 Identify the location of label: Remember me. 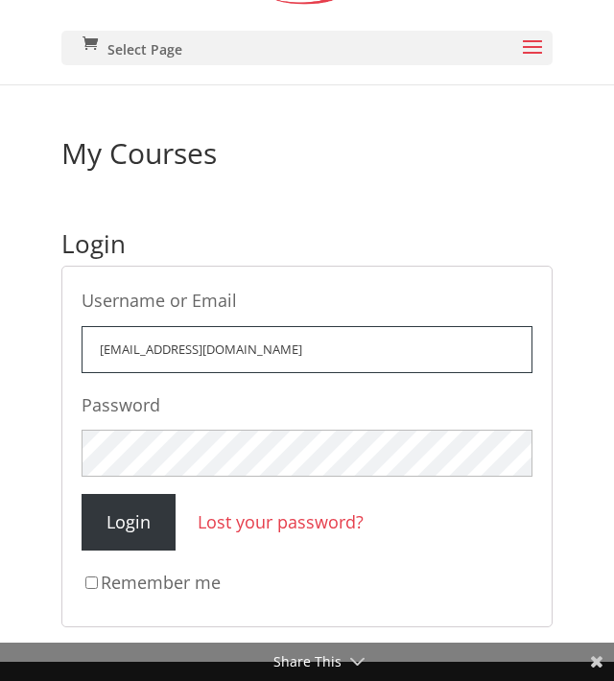
(307, 582).